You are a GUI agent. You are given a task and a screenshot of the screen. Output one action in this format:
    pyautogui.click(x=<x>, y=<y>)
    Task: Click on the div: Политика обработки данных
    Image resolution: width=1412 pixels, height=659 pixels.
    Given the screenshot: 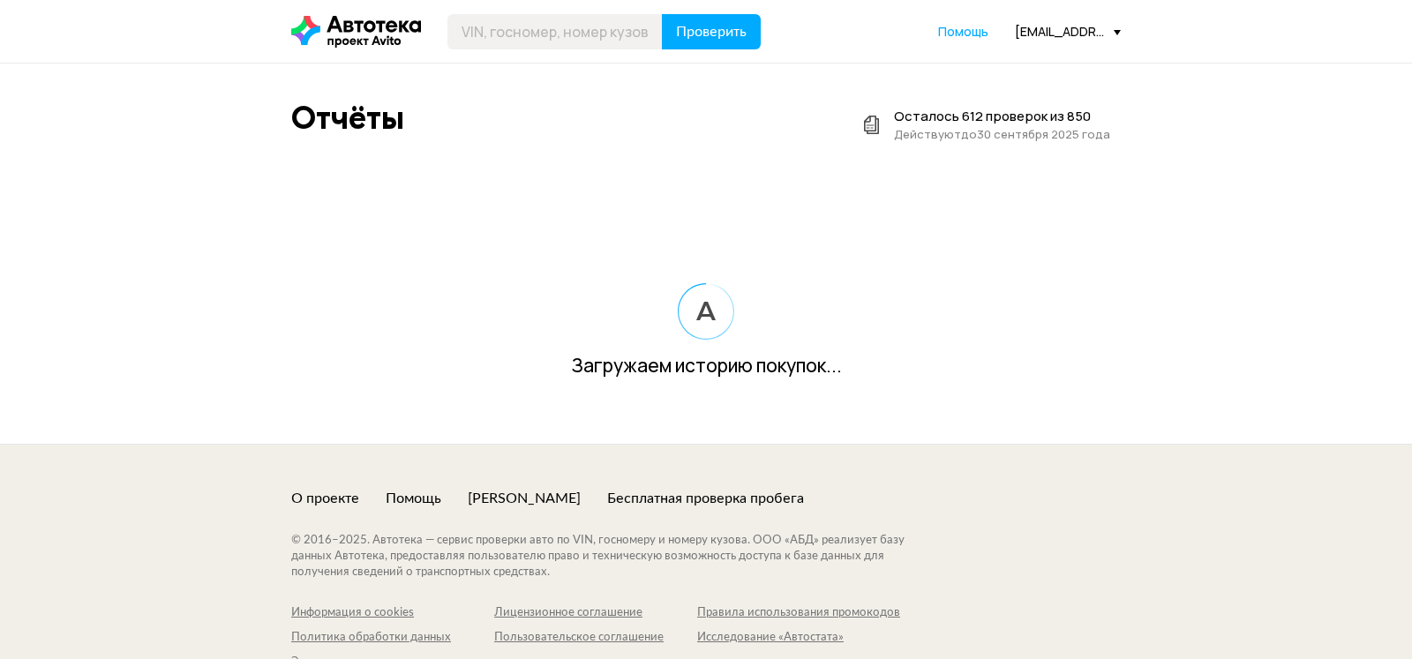 What is the action you would take?
    pyautogui.click(x=393, y=638)
    